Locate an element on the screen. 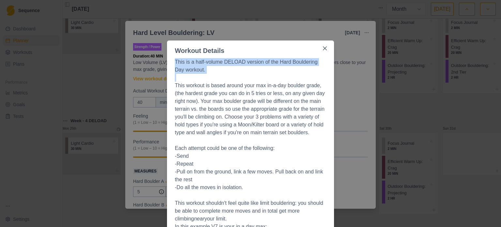  p: -Do all the moves in isolation. is located at coordinates (250, 187).